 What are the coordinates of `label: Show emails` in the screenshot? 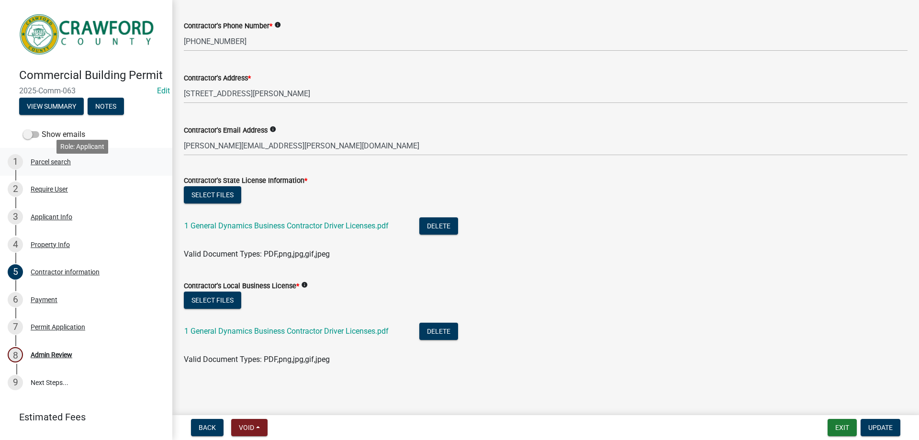 It's located at (54, 134).